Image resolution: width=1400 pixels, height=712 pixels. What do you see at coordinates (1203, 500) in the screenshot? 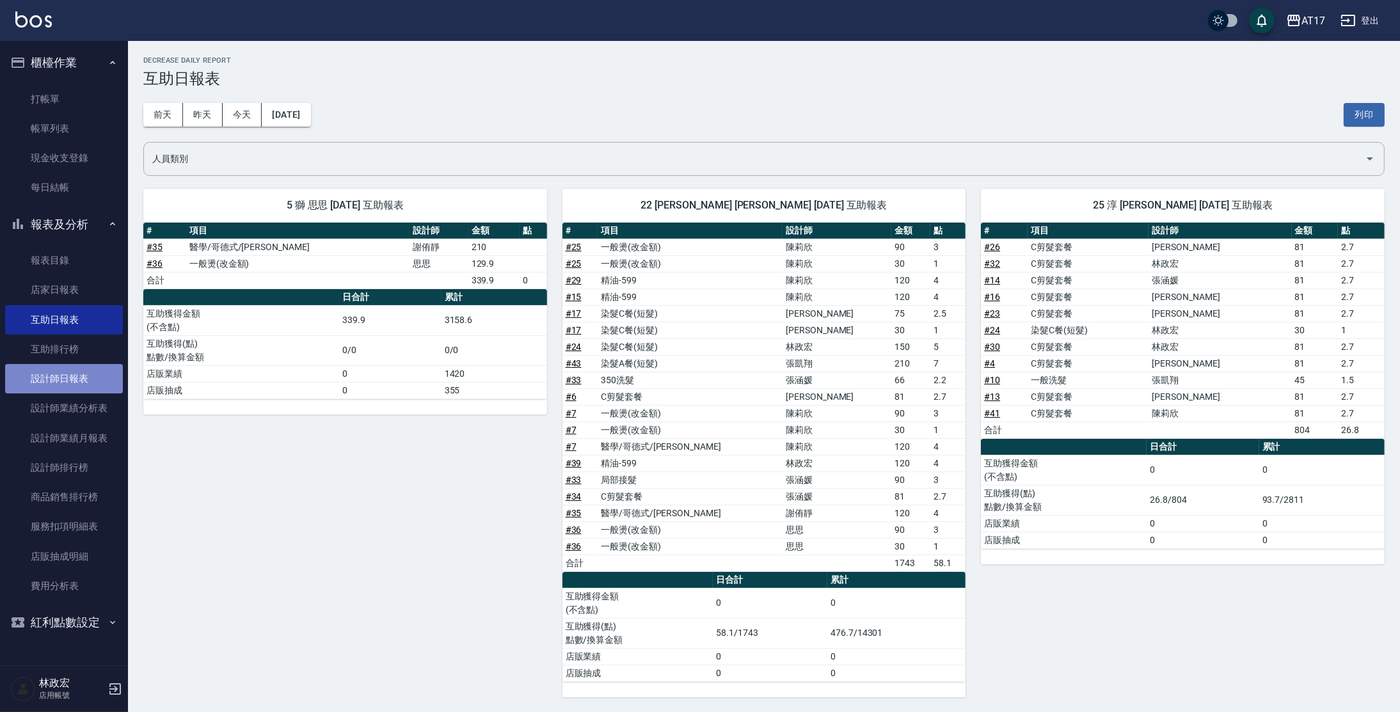
I see `td: 26.8/804` at bounding box center [1203, 500].